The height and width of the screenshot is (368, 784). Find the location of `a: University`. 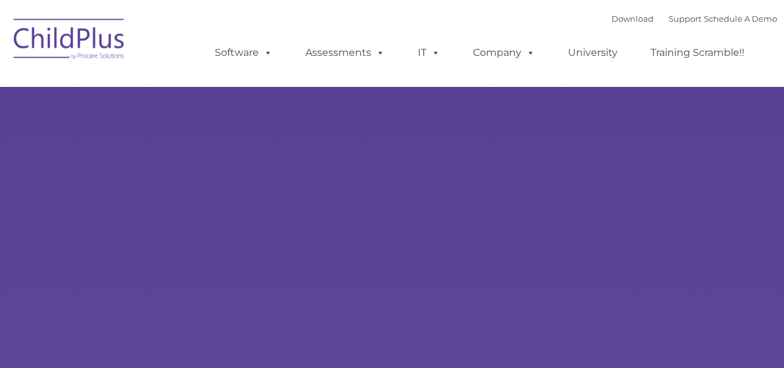

a: University is located at coordinates (593, 53).